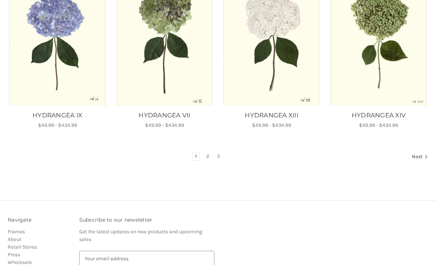 This screenshot has height=265, width=436. I want to click on a: Press, so click(14, 255).